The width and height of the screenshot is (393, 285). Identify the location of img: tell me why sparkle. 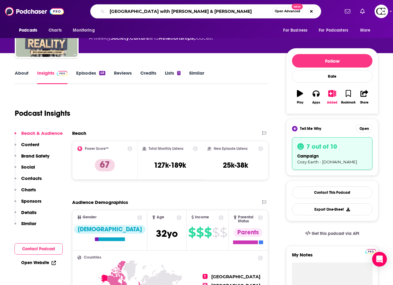
(294, 128).